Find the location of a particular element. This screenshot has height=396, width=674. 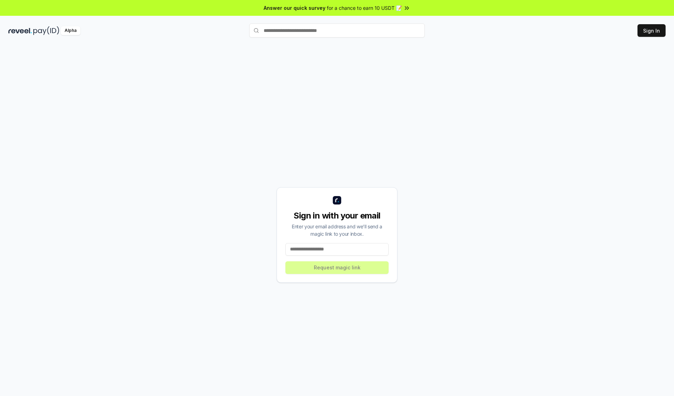

button: Sign In is located at coordinates (651, 31).